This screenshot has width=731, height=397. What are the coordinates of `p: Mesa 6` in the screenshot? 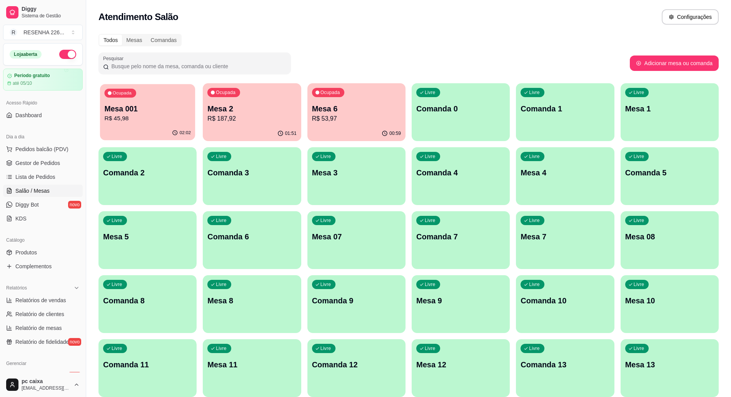 It's located at (357, 109).